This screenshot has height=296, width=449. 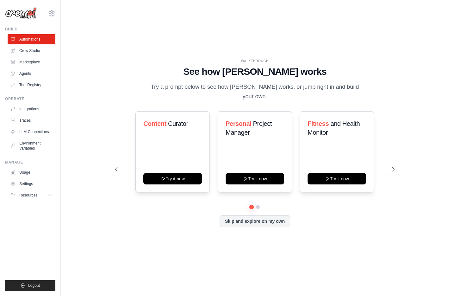 I want to click on a: LLM Connections, so click(x=31, y=132).